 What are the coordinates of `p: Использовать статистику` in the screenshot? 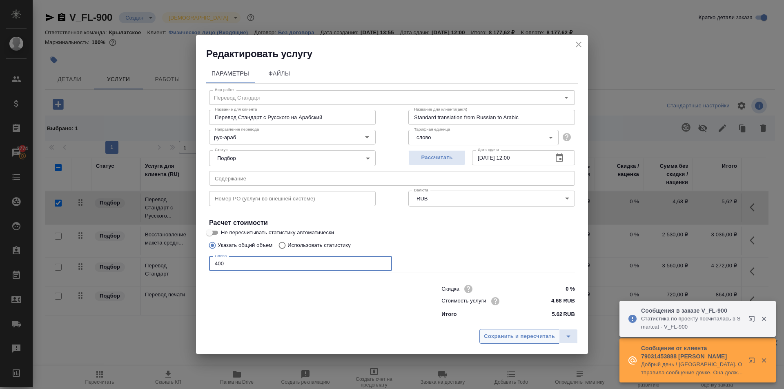 It's located at (319, 245).